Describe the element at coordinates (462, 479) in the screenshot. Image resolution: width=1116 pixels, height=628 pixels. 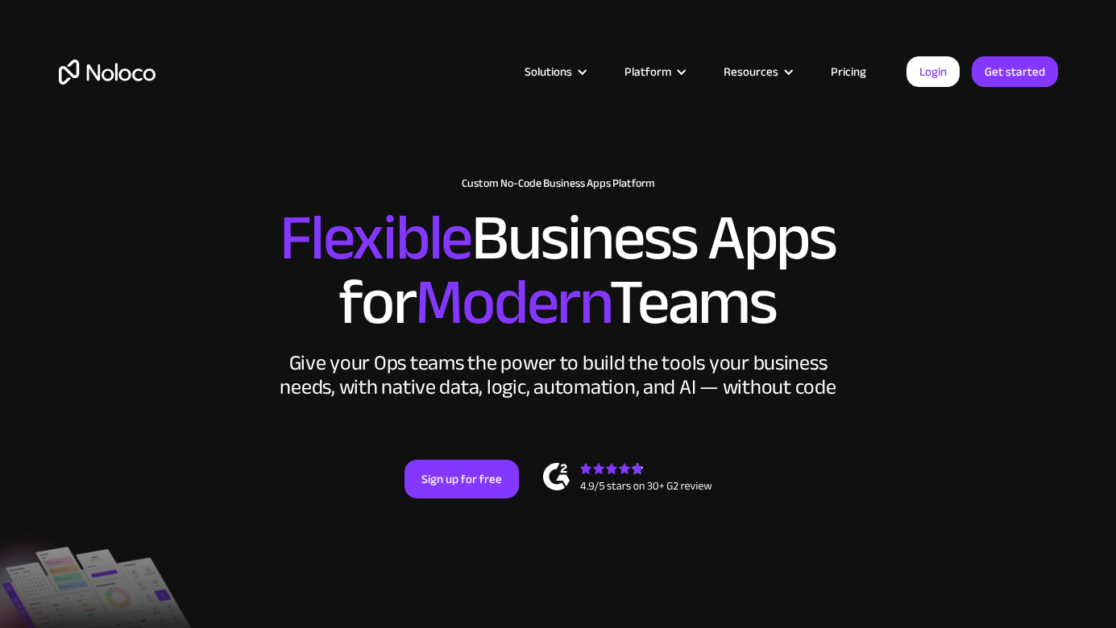
I see `a: Sign up for free` at that location.